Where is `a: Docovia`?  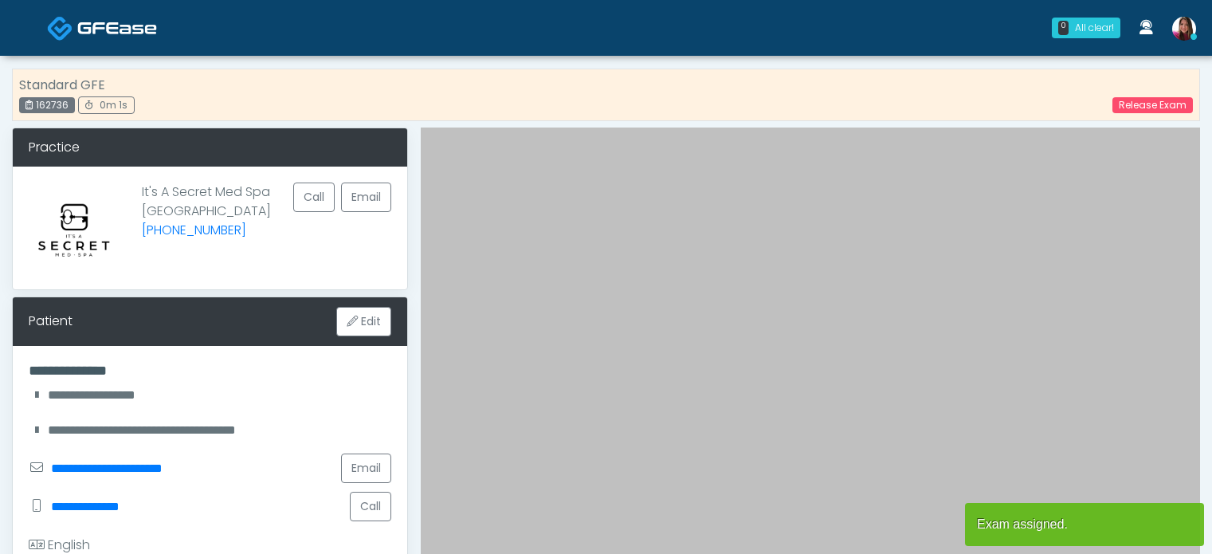 a: Docovia is located at coordinates (102, 27).